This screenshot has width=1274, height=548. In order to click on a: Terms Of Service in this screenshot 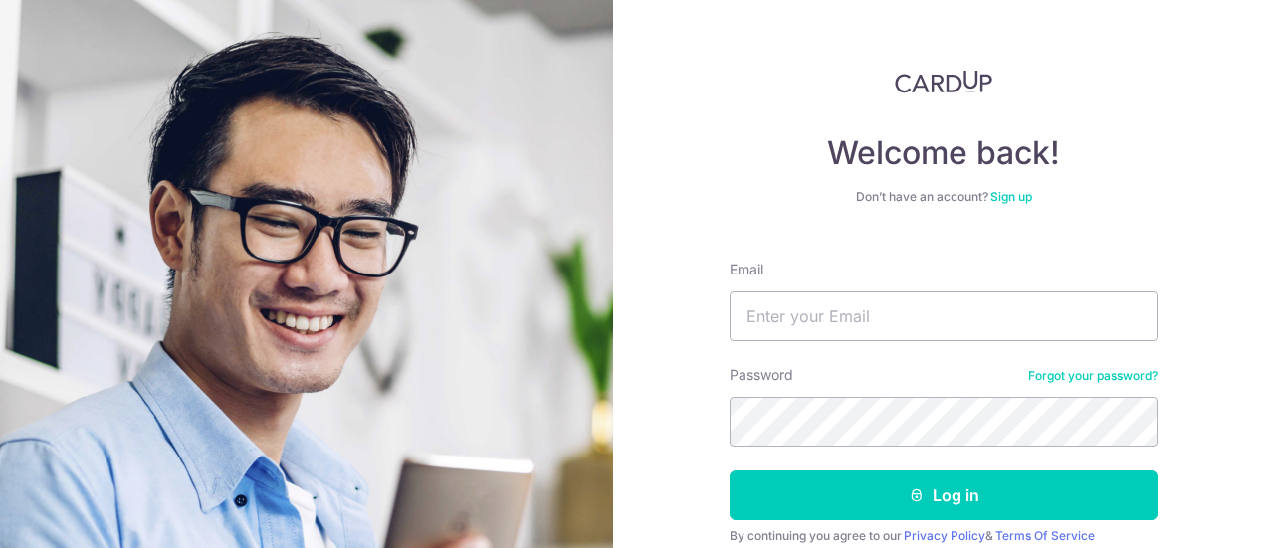, I will do `click(1045, 535)`.